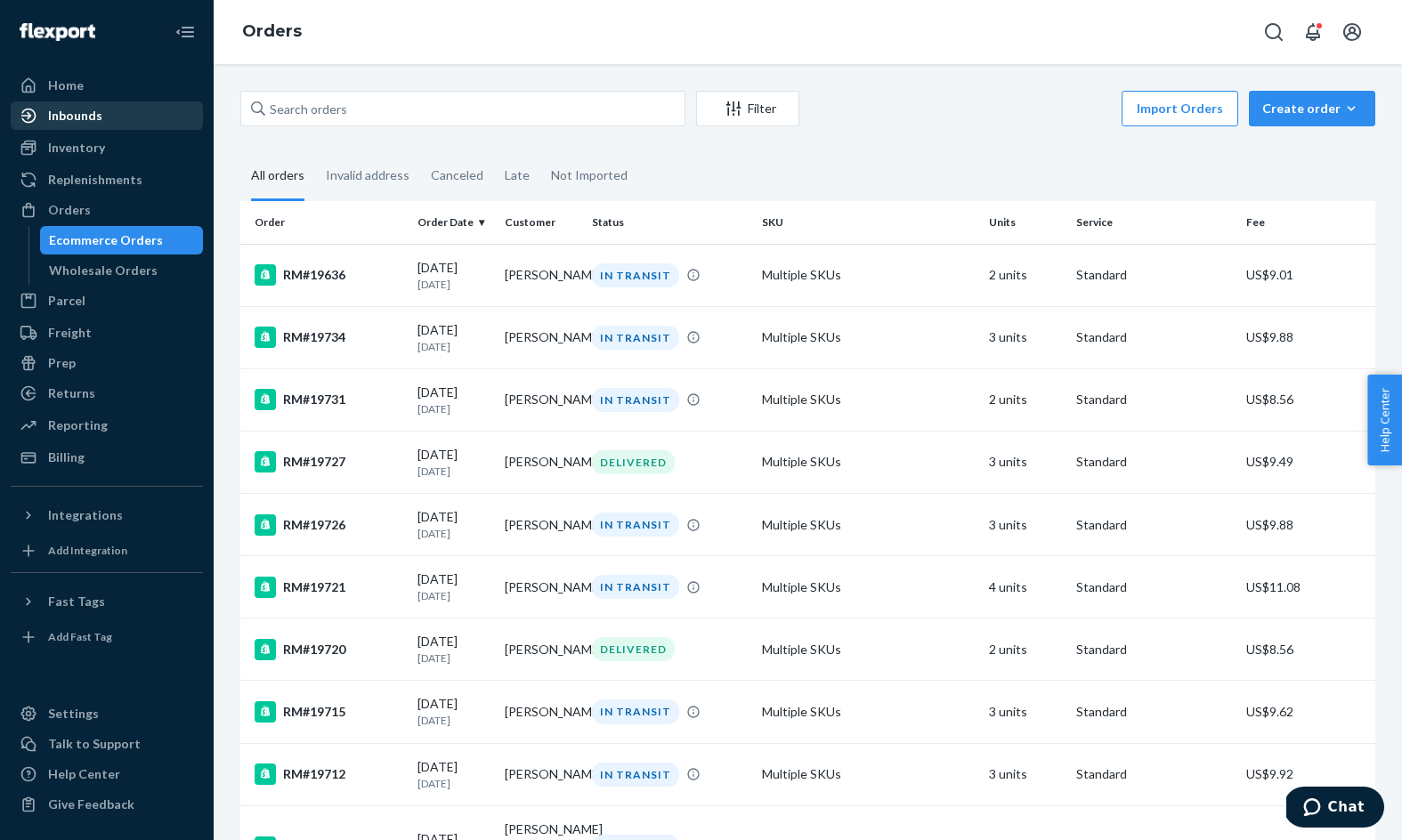 This screenshot has height=840, width=1402. Describe the element at coordinates (73, 714) in the screenshot. I see `div: Settings` at that location.